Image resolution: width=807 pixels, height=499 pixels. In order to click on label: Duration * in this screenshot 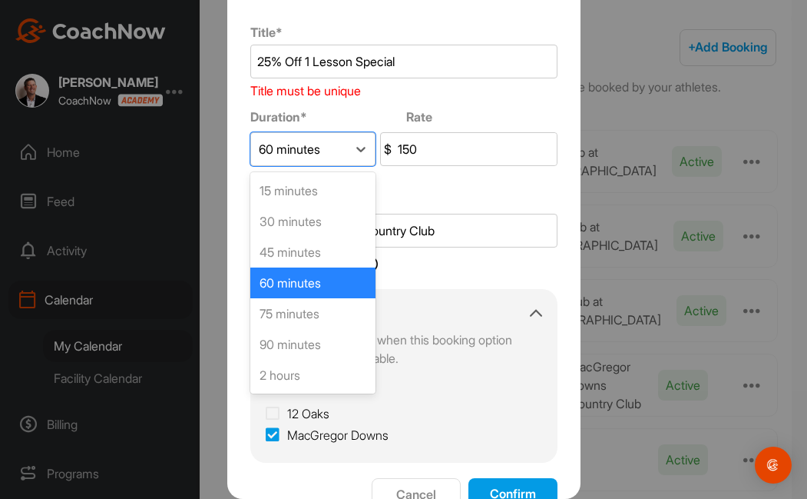, I will do `click(323, 117)`.